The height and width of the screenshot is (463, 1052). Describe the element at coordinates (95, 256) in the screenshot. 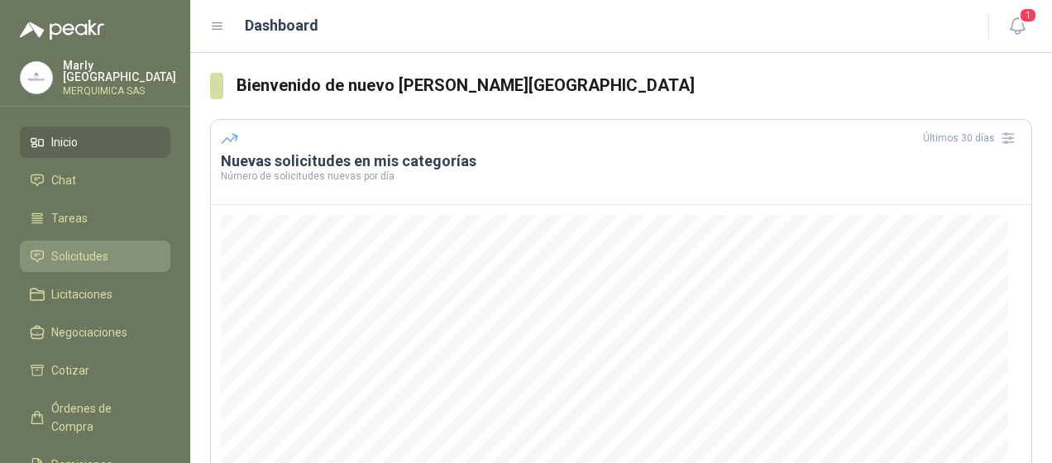

I see `a: Solicitudes` at that location.